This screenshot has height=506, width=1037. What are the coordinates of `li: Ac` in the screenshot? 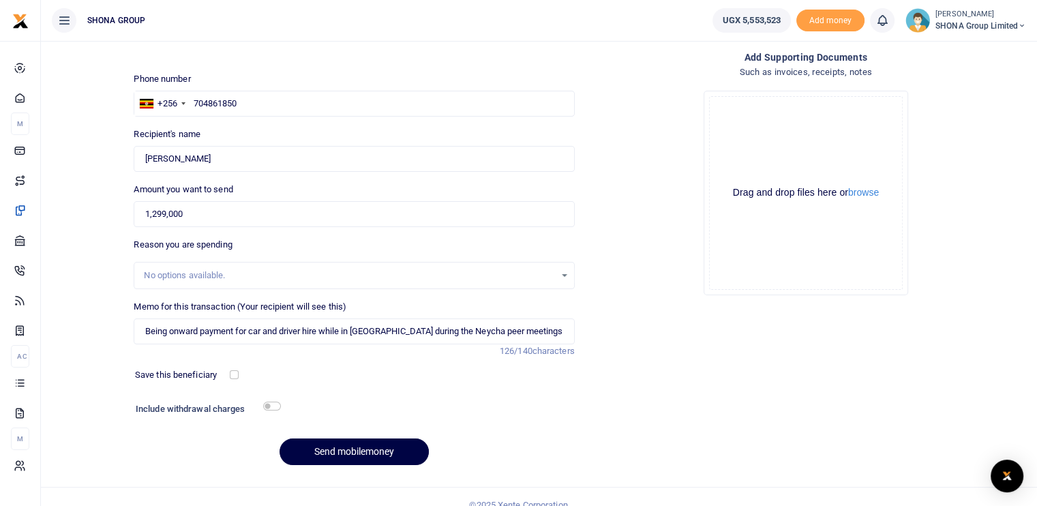 It's located at (20, 356).